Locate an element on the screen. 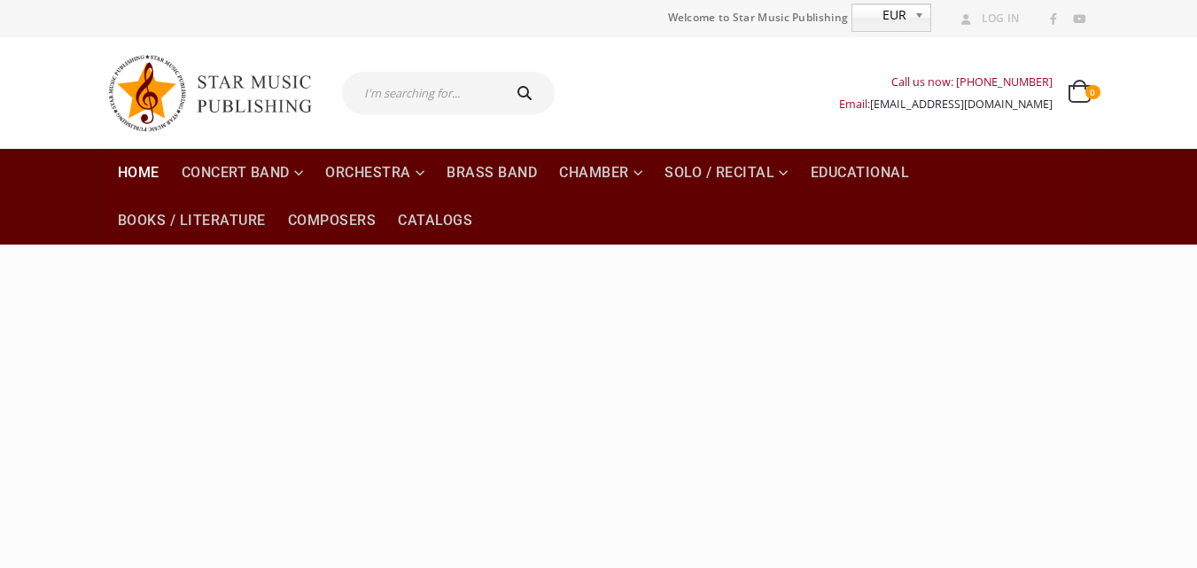 Image resolution: width=1197 pixels, height=568 pixels. a: Catalogs is located at coordinates (435, 221).